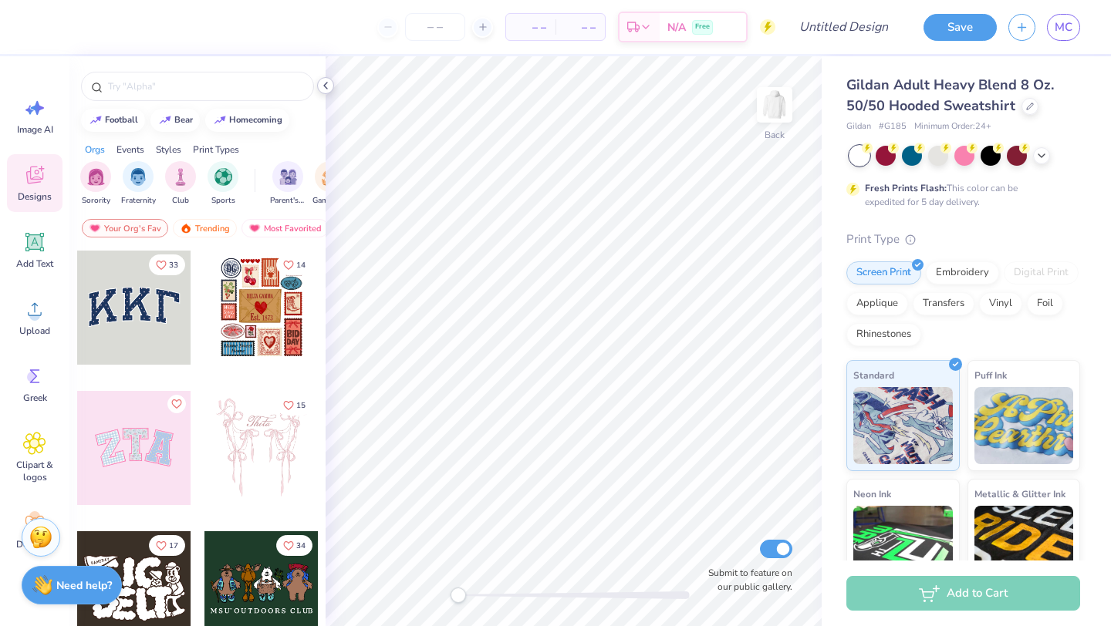 This screenshot has width=1111, height=626. What do you see at coordinates (247, 120) in the screenshot?
I see `button: homecoming` at bounding box center [247, 120].